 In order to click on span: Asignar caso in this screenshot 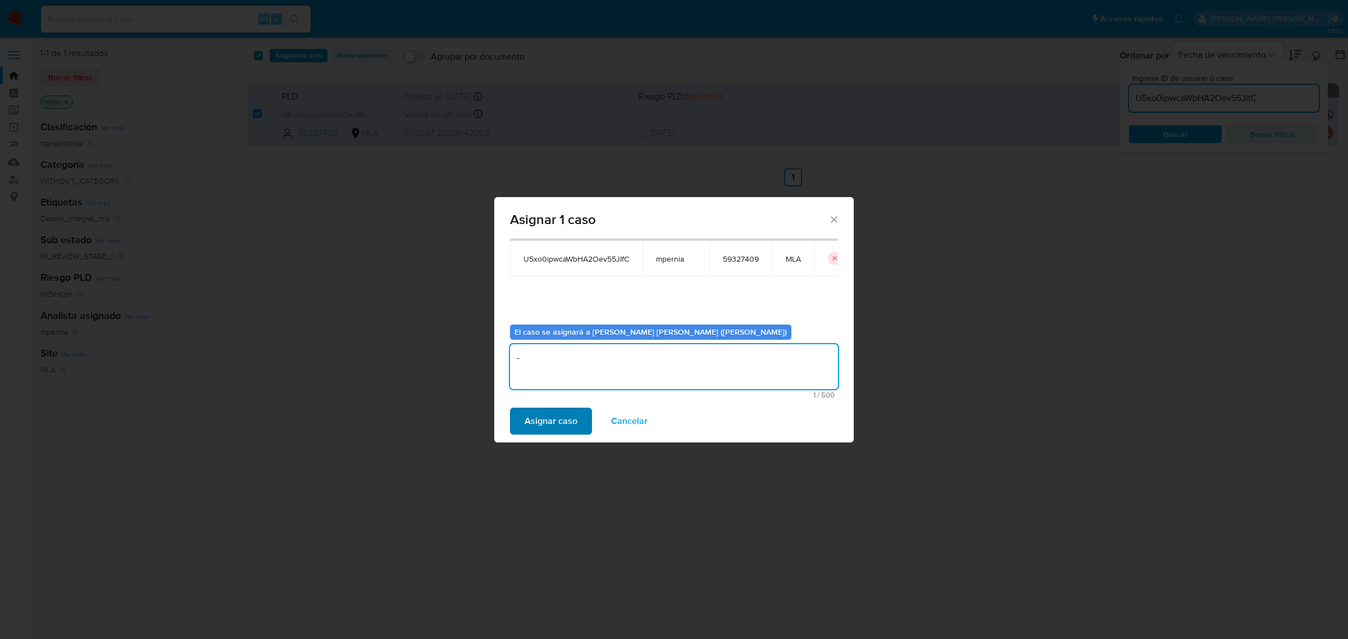, I will do `click(551, 421)`.